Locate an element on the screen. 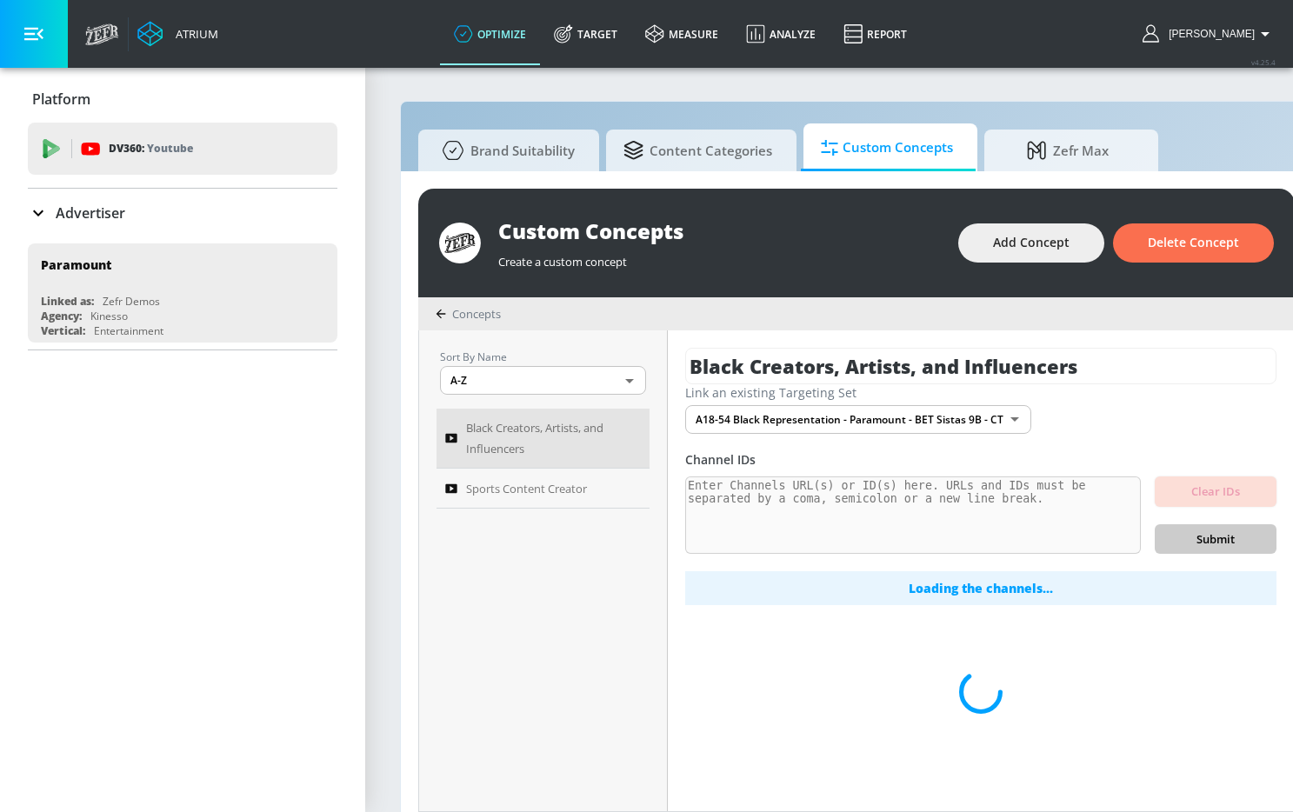  span: Clear IDs is located at coordinates (1216, 491).